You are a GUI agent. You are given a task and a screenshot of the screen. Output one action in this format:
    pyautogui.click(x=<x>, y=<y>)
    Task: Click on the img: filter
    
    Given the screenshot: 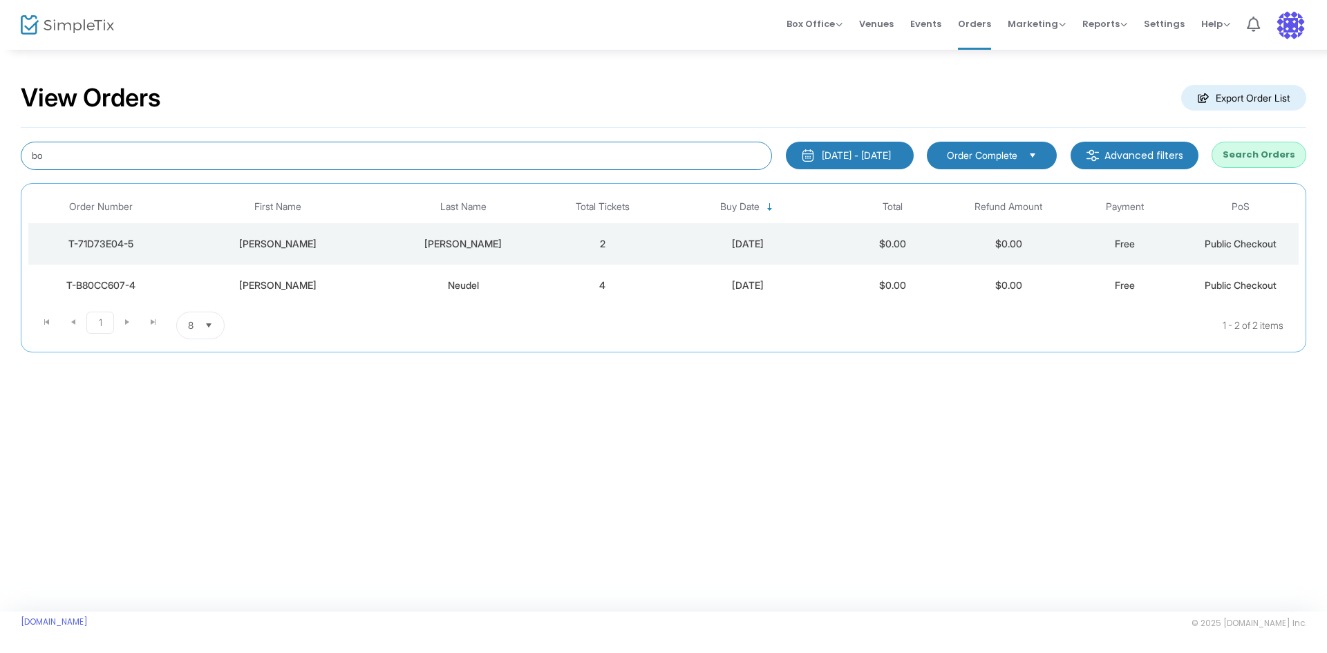 What is the action you would take?
    pyautogui.click(x=1093, y=156)
    